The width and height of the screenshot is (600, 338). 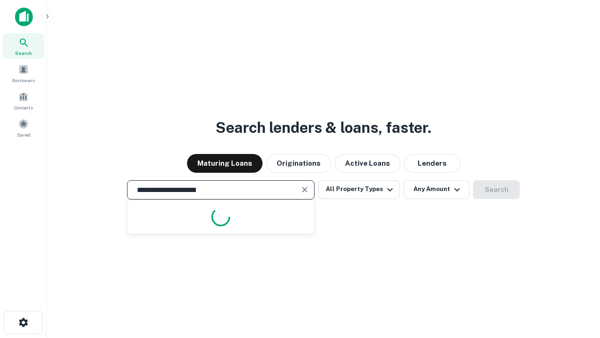 I want to click on div: Contacts, so click(x=23, y=100).